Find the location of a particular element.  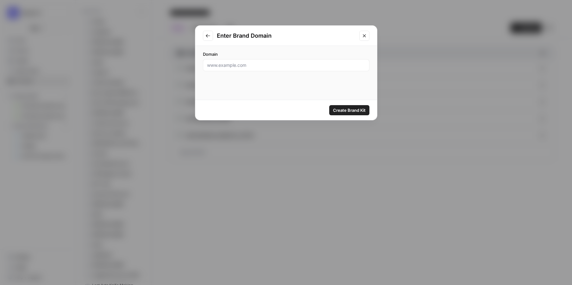

span: Create Brand Kit is located at coordinates (349, 110).